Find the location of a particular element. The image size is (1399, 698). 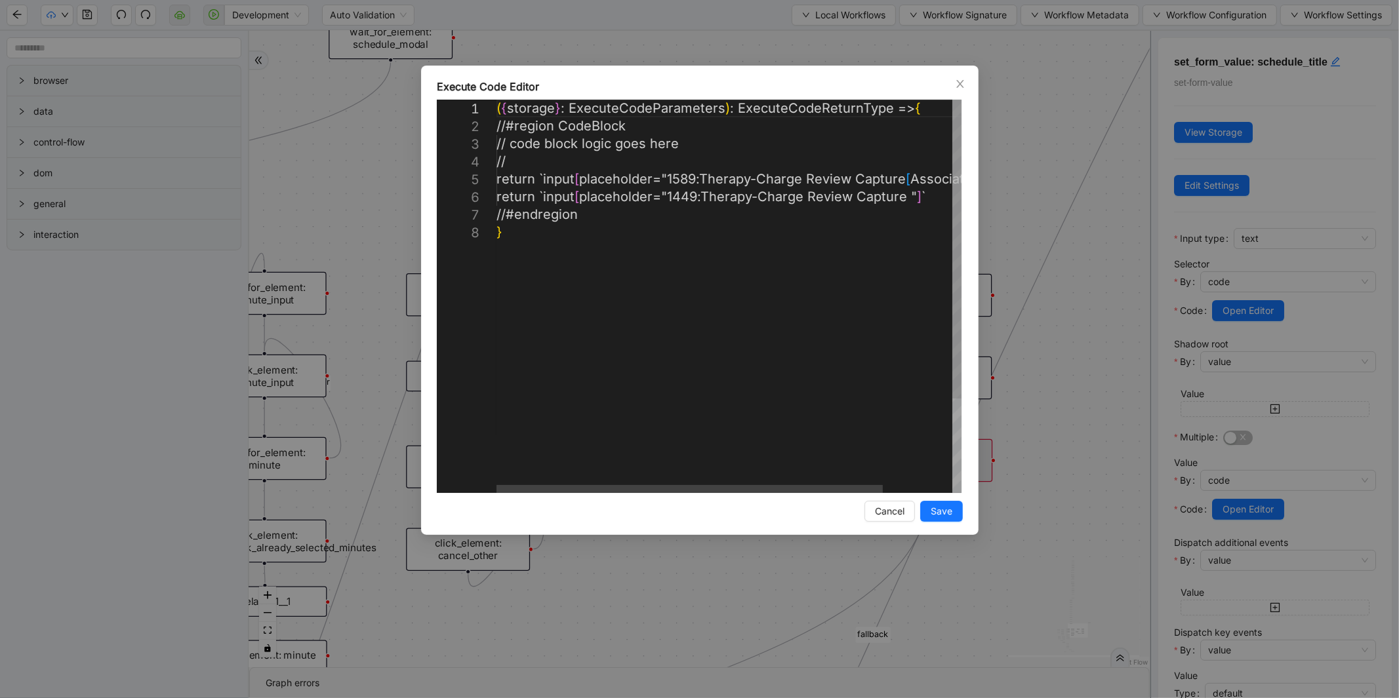

span: //#region CodeBlock is located at coordinates (561, 126).